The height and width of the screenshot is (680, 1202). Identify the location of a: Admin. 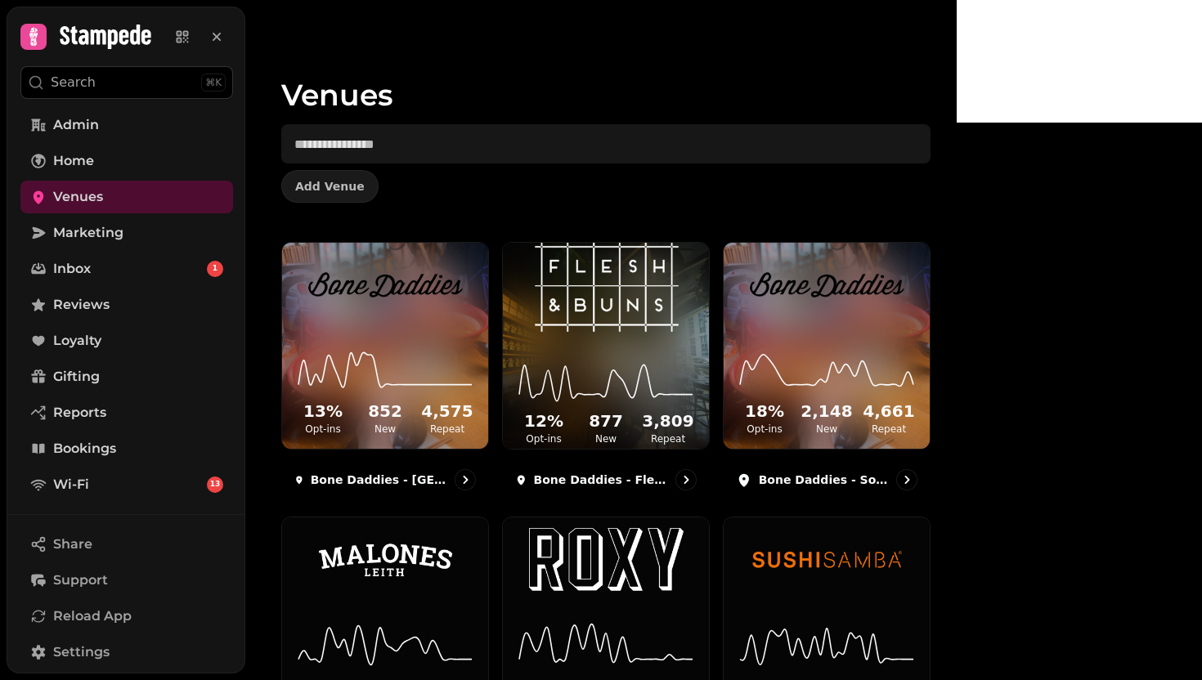
(127, 125).